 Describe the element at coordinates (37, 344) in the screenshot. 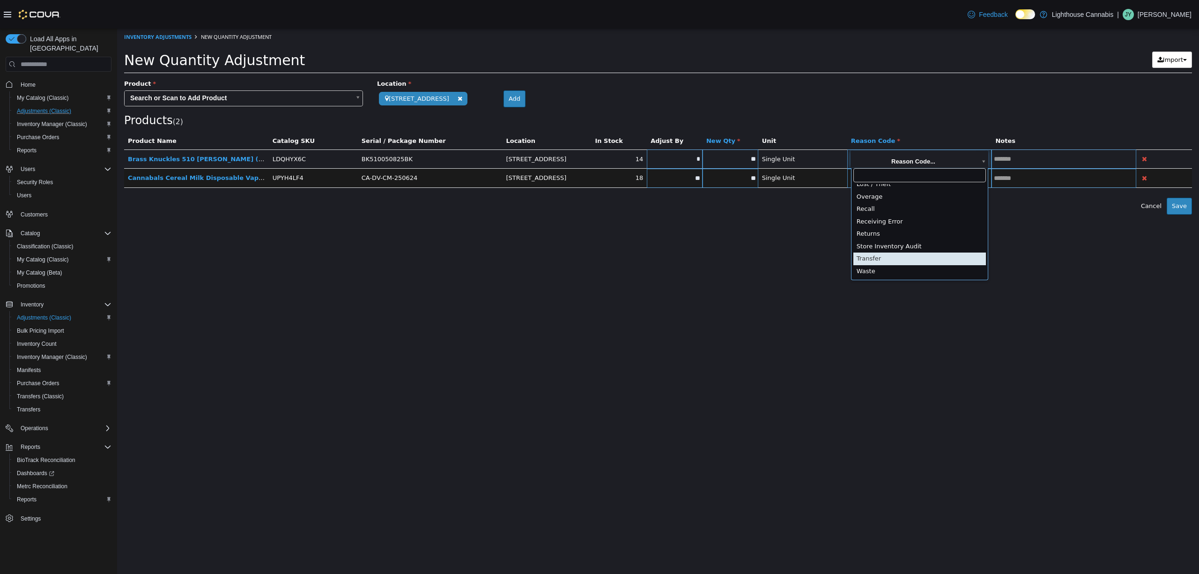

I see `a: Inventory Count` at that location.